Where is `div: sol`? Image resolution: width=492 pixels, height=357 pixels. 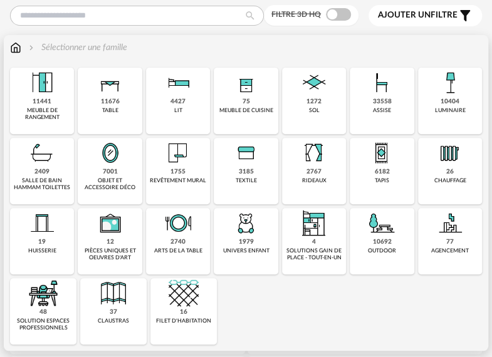
div: sol is located at coordinates (313, 110).